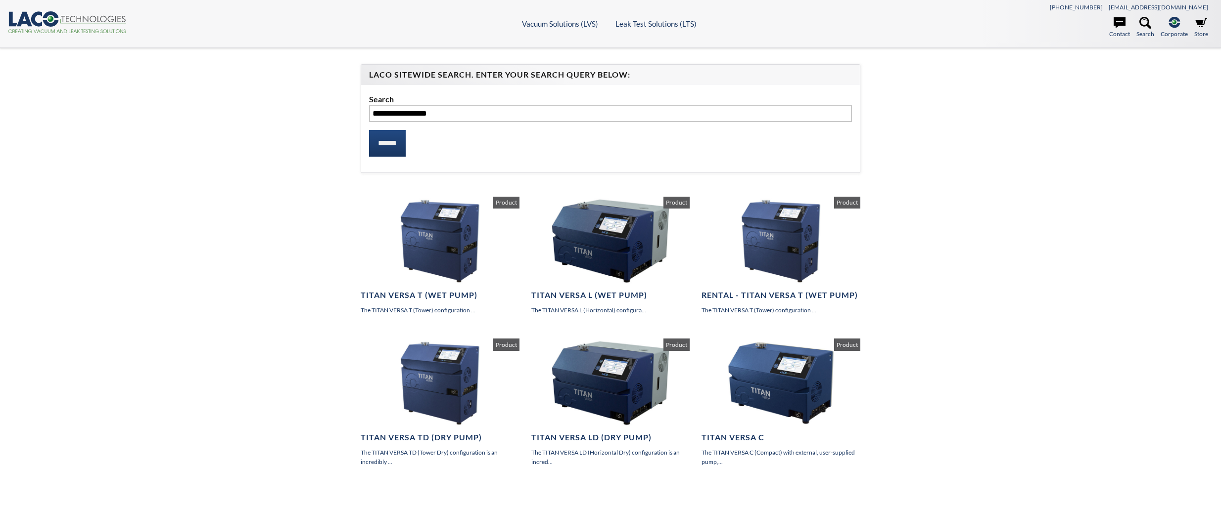  Describe the element at coordinates (781, 438) in the screenshot. I see `h4: TITAN VERSA C` at that location.